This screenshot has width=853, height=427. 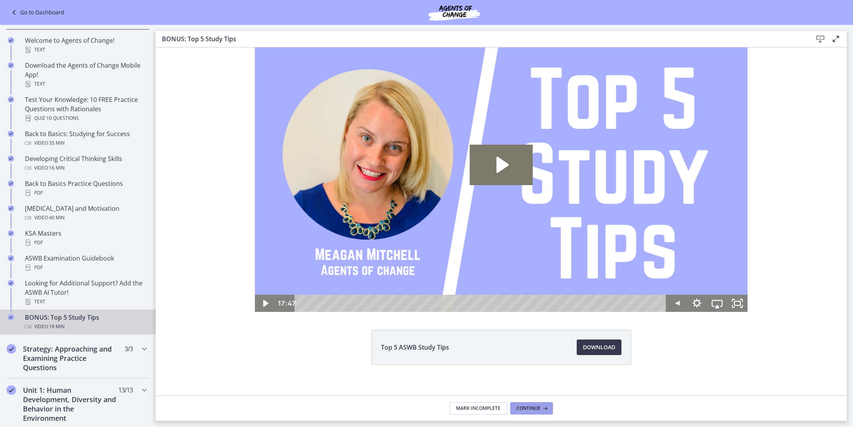 I want to click on div: Test Your Knowledge: 10 FREE Practice Questions with Rationales, so click(x=86, y=109).